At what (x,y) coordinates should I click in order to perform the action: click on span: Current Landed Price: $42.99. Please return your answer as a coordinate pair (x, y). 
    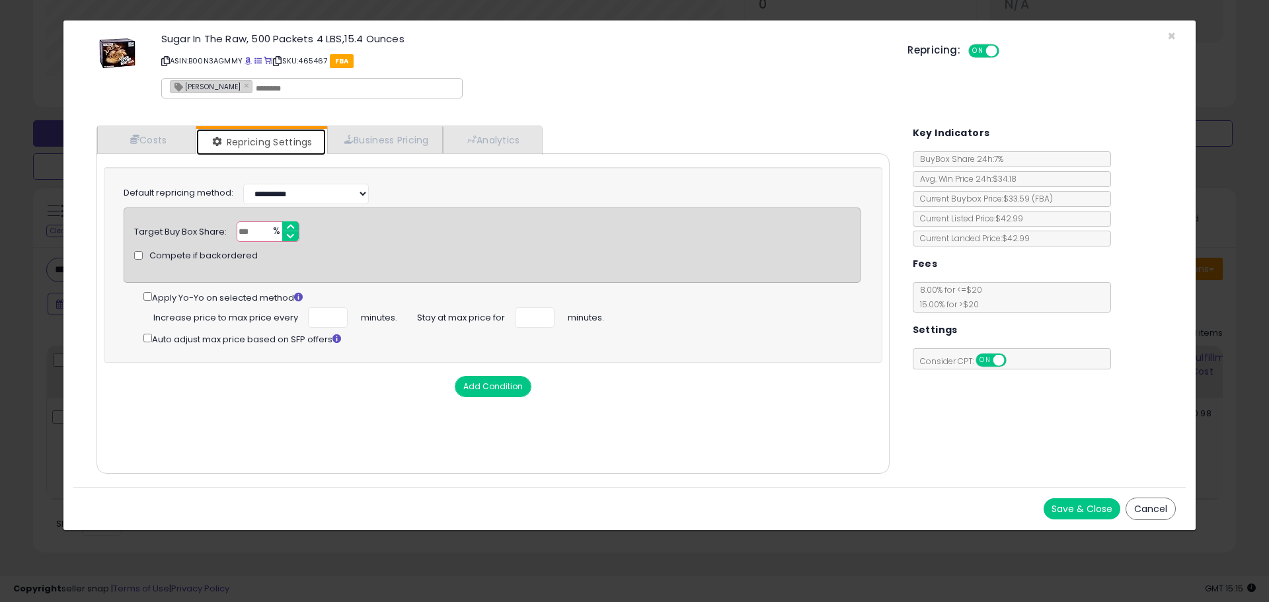
    Looking at the image, I should click on (972, 238).